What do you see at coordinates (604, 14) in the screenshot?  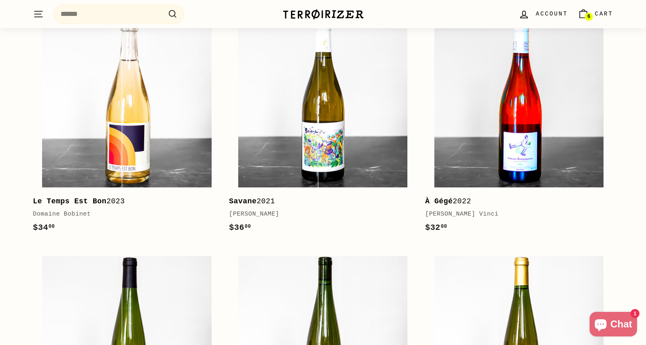 I see `span: Cart` at bounding box center [604, 14].